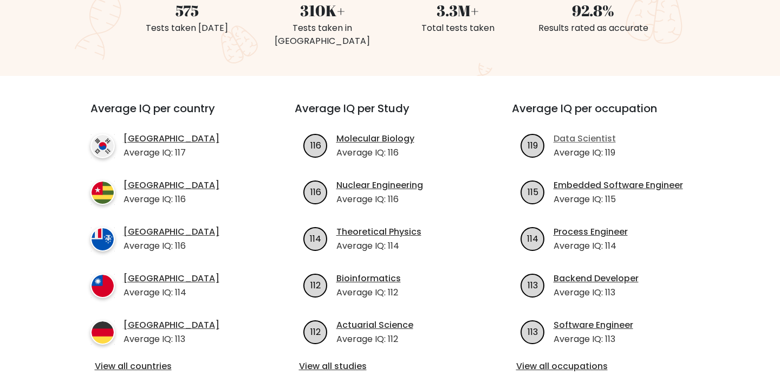  I want to click on a: Bioinformatics, so click(368, 278).